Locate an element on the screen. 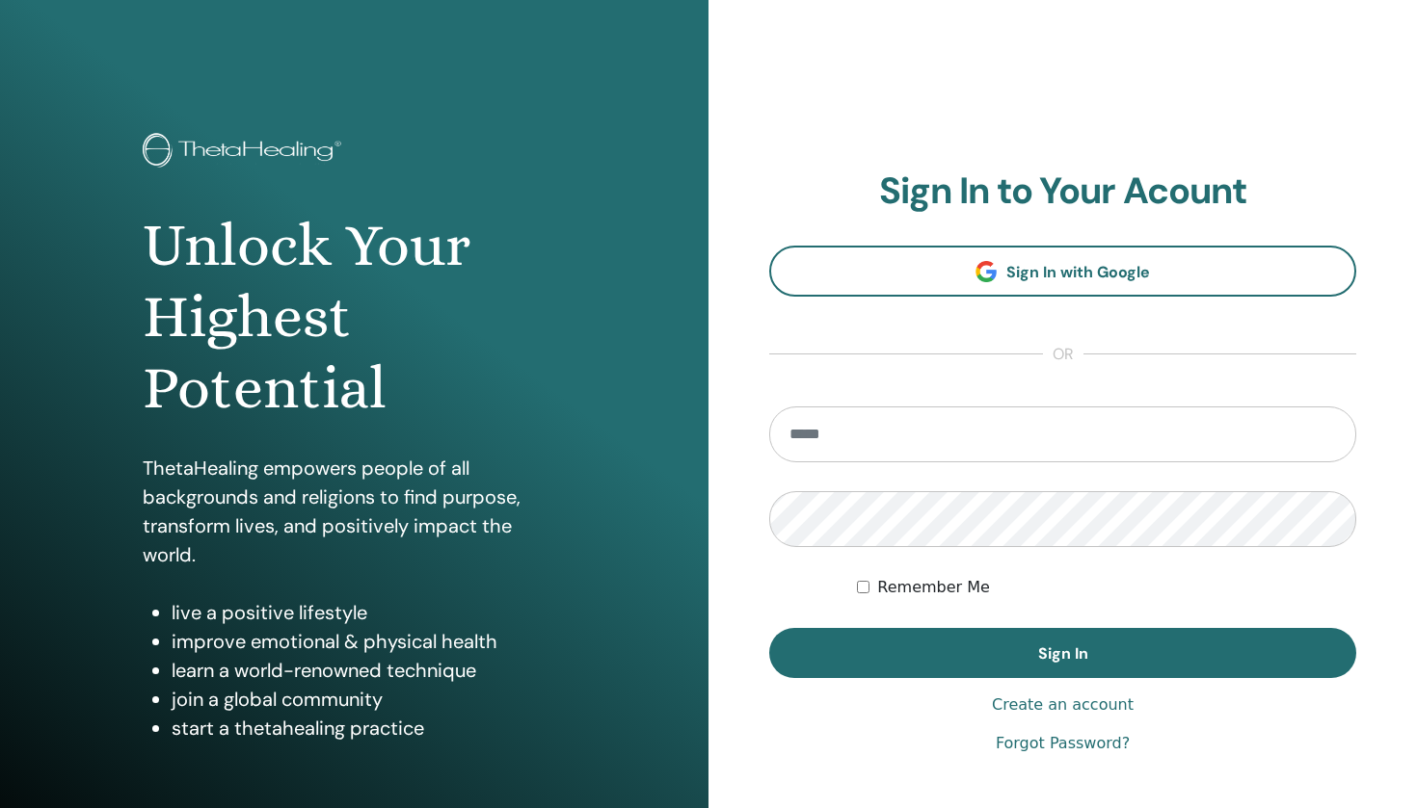 Image resolution: width=1417 pixels, height=808 pixels. a: Sign In with Google is located at coordinates (1062, 271).